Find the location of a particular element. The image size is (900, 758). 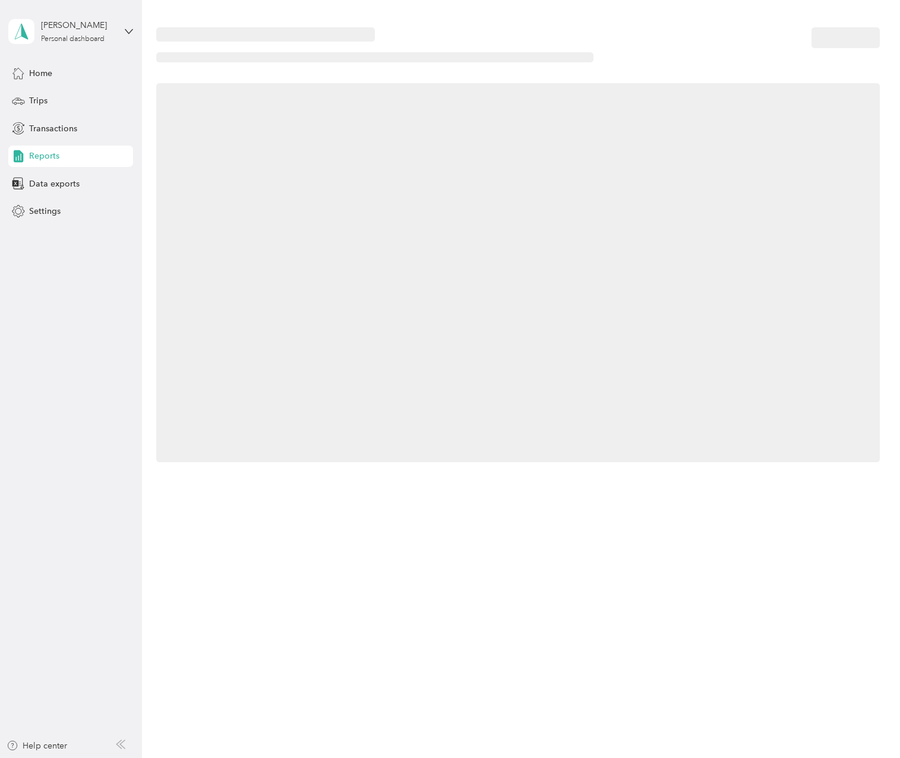

span: Settings is located at coordinates (45, 211).